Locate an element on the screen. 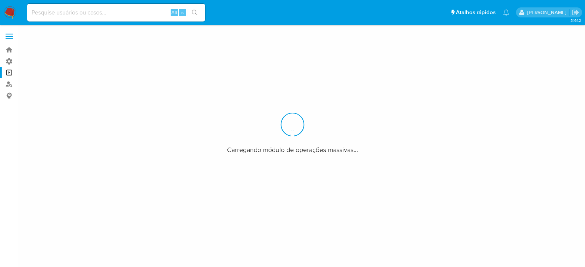 This screenshot has width=585, height=267. a: Notificações is located at coordinates (506, 12).